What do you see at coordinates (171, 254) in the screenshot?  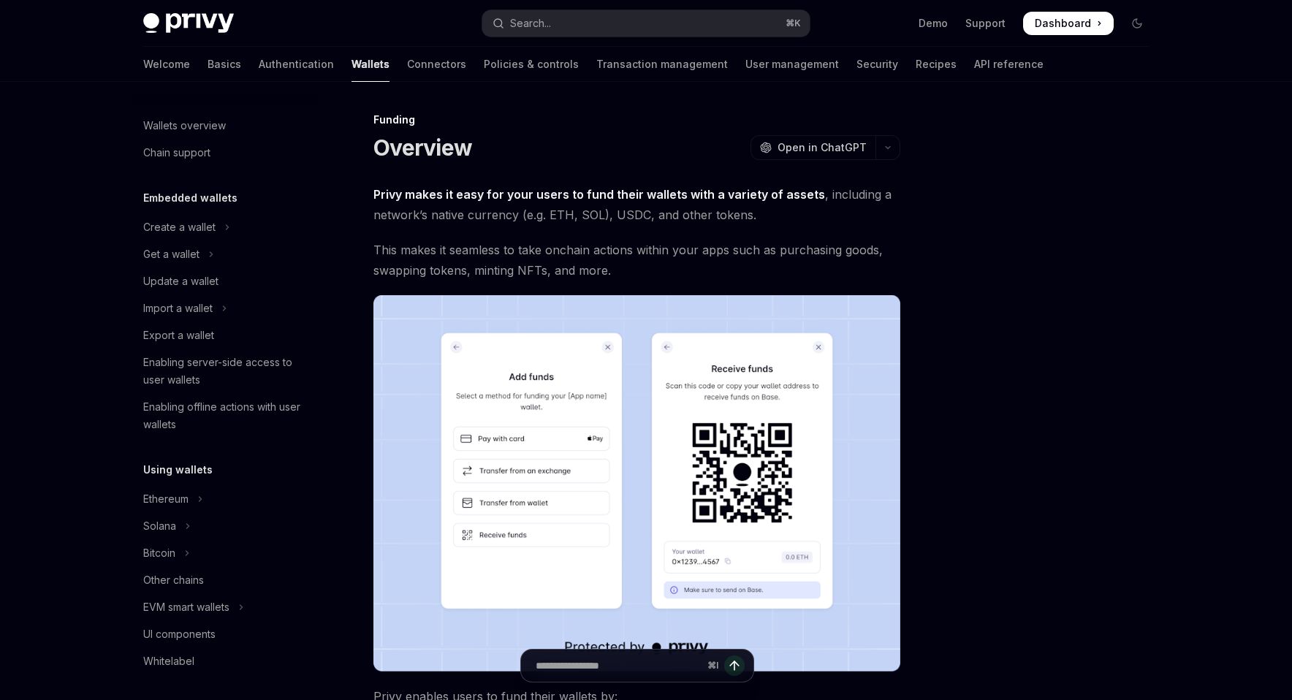 I see `div: Get a wallet` at bounding box center [171, 254].